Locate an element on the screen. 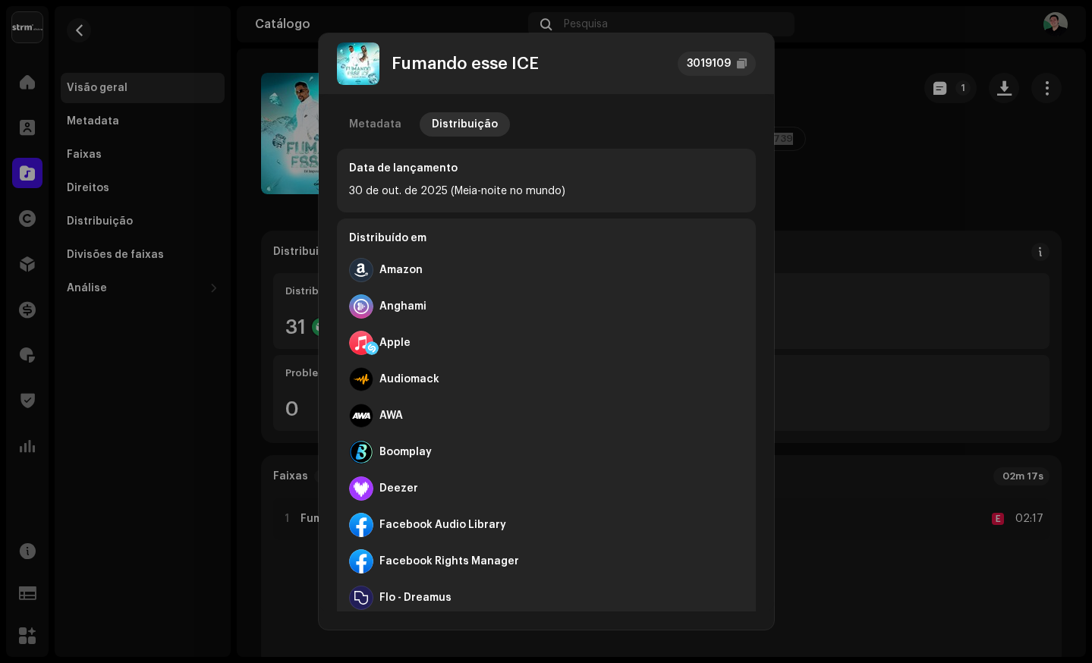 The image size is (1092, 663). div: Boomplay is located at coordinates (405, 452).